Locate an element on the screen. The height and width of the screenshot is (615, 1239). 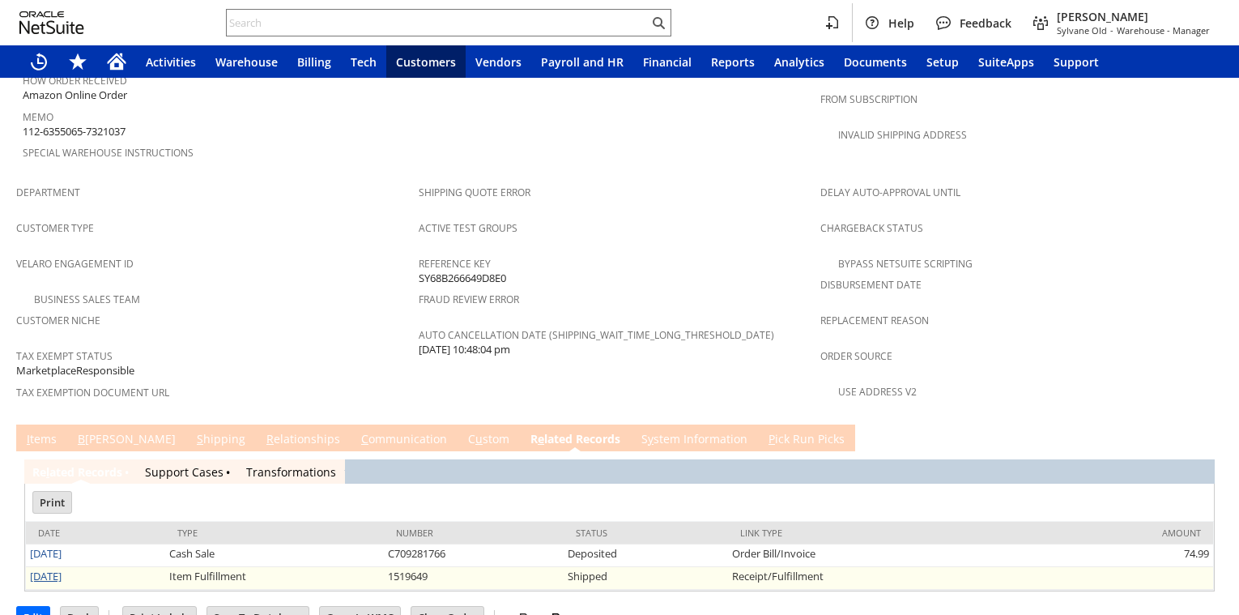
div: Shortcuts is located at coordinates (78, 62).